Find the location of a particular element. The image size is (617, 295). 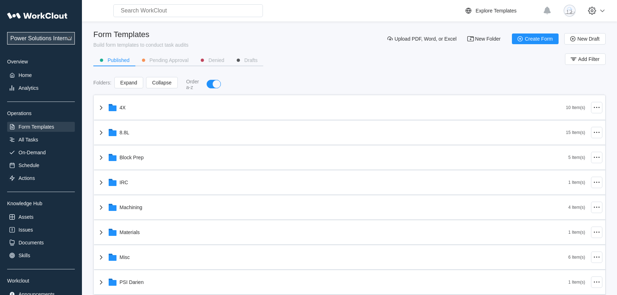

button: New Folder is located at coordinates (485, 39).